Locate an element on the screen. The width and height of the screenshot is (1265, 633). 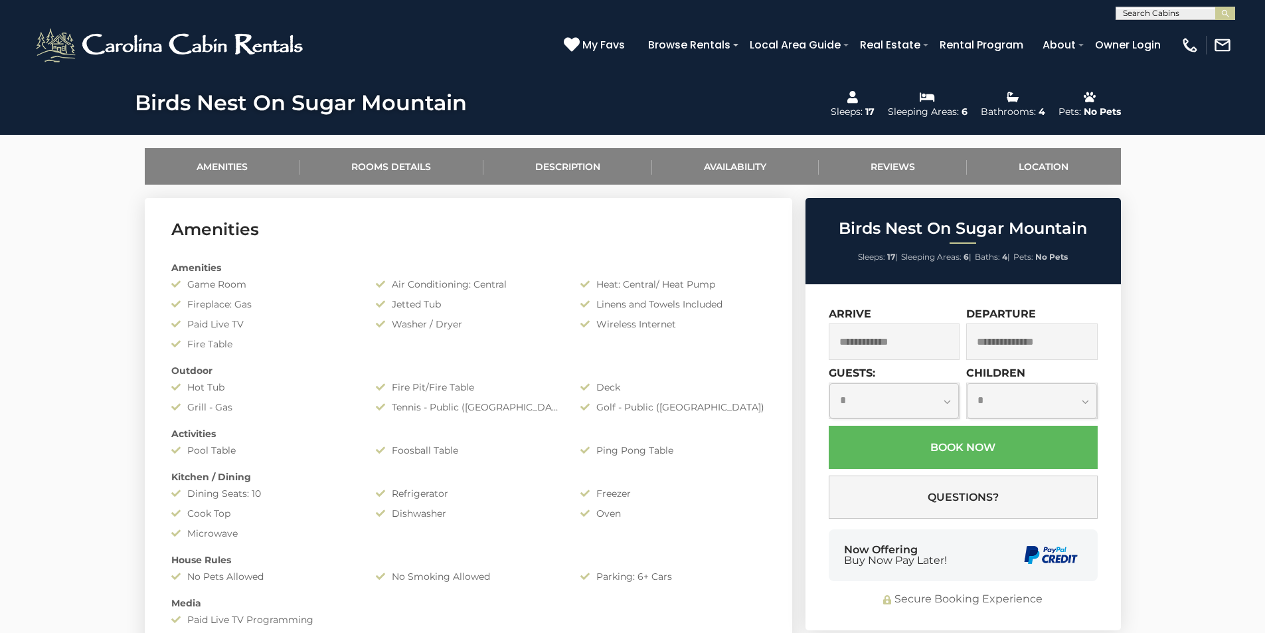
div: No Smoking Allowed is located at coordinates (468, 576).